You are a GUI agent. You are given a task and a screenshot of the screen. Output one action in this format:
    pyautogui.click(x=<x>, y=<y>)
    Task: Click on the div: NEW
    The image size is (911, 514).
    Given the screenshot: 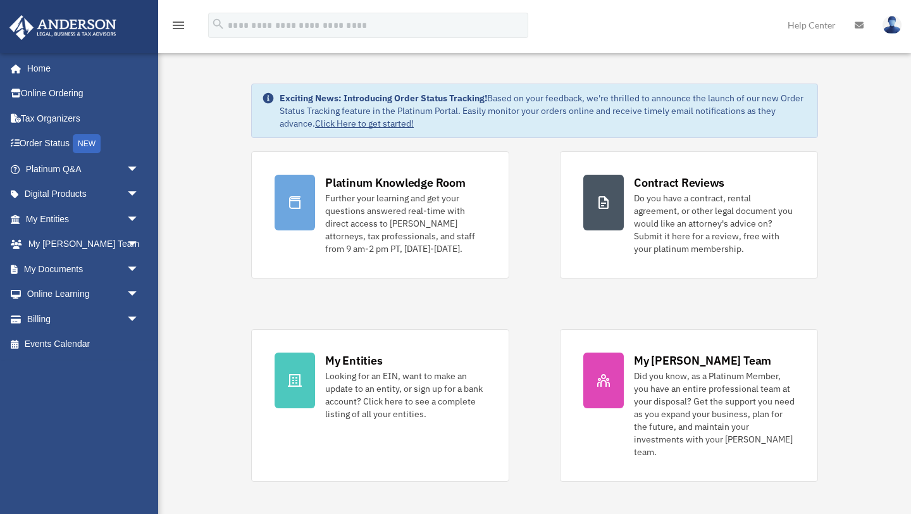 What is the action you would take?
    pyautogui.click(x=87, y=144)
    